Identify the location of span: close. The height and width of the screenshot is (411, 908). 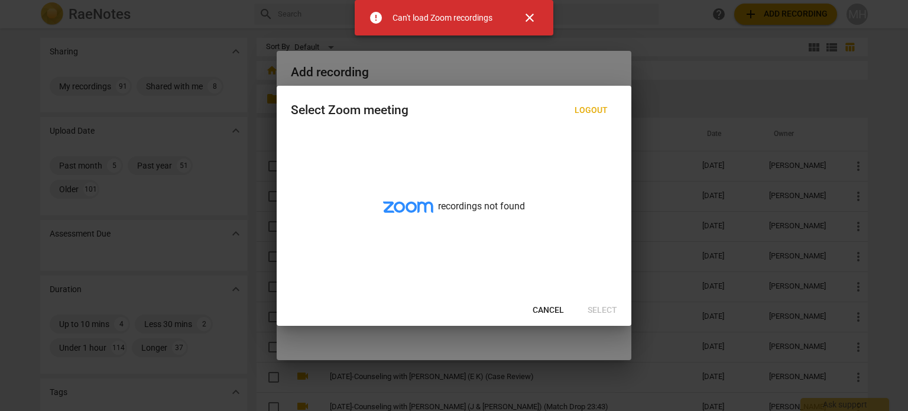
(529, 18).